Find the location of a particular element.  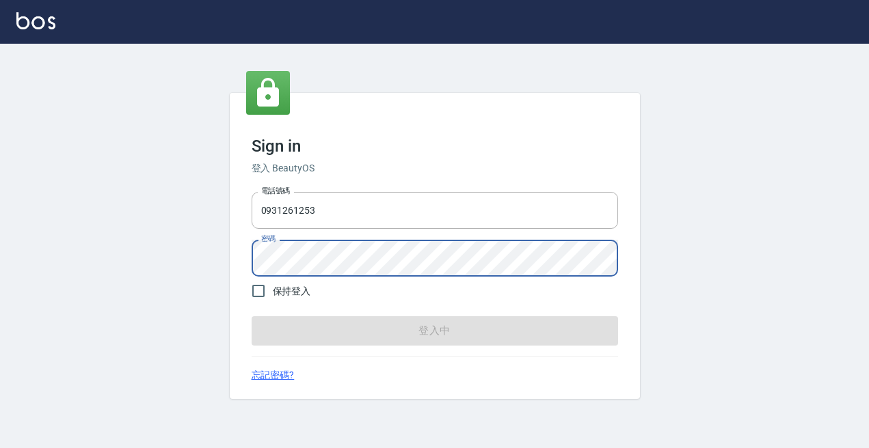

span: 保持登入 is located at coordinates (292, 291).